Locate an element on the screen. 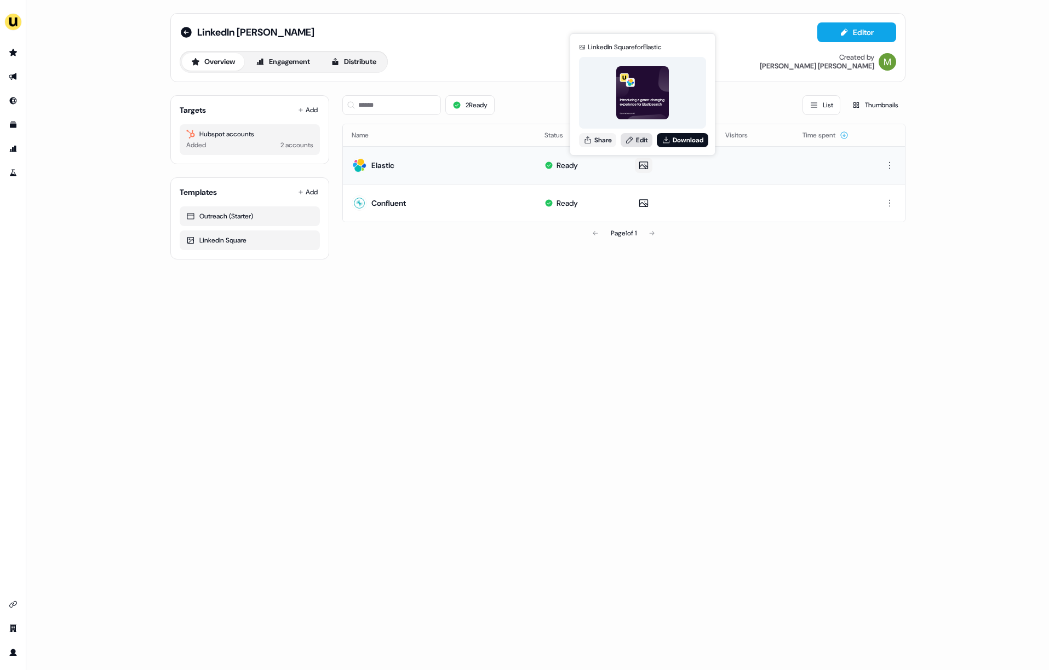 This screenshot has width=1049, height=670. div: 2 accounts is located at coordinates (297, 145).